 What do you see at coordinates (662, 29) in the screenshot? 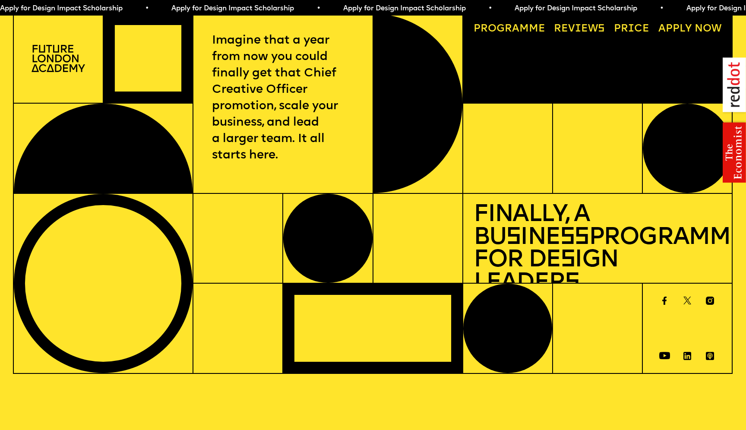
I see `span: A` at bounding box center [662, 29].